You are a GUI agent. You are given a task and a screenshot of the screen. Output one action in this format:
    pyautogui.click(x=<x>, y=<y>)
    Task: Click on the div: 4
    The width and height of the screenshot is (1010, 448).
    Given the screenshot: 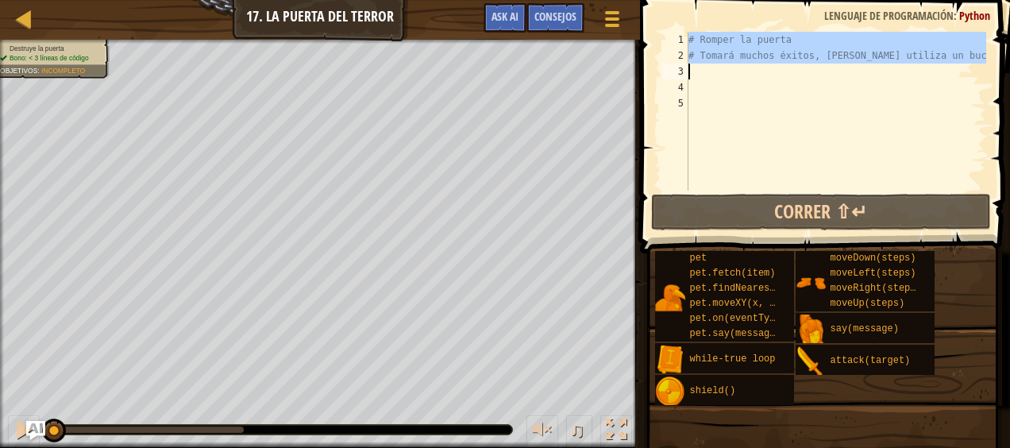 What is the action you would take?
    pyautogui.click(x=675, y=87)
    